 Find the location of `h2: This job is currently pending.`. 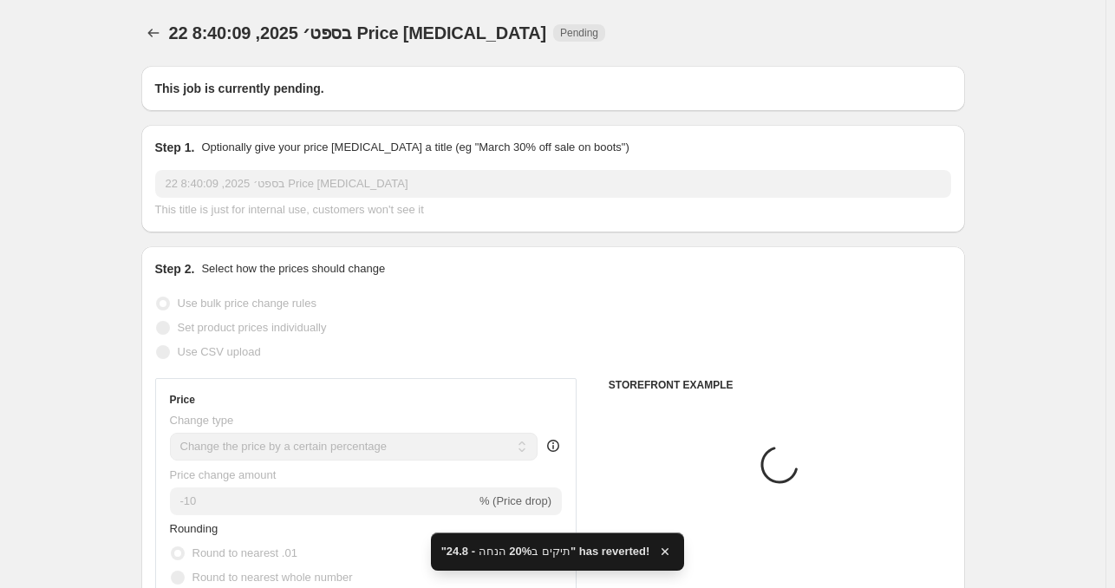

h2: This job is currently pending. is located at coordinates (553, 88).